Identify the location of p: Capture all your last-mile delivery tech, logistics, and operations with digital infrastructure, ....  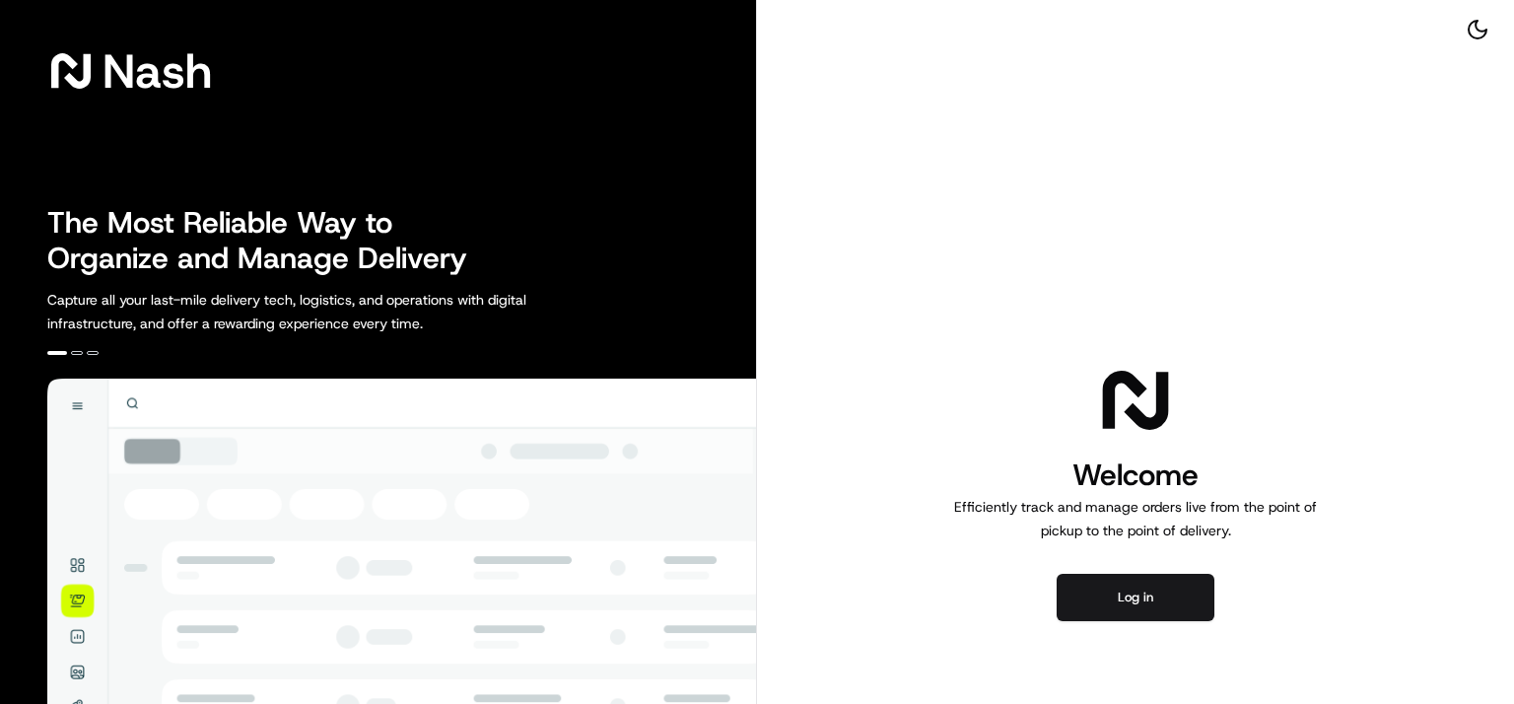
(331, 312).